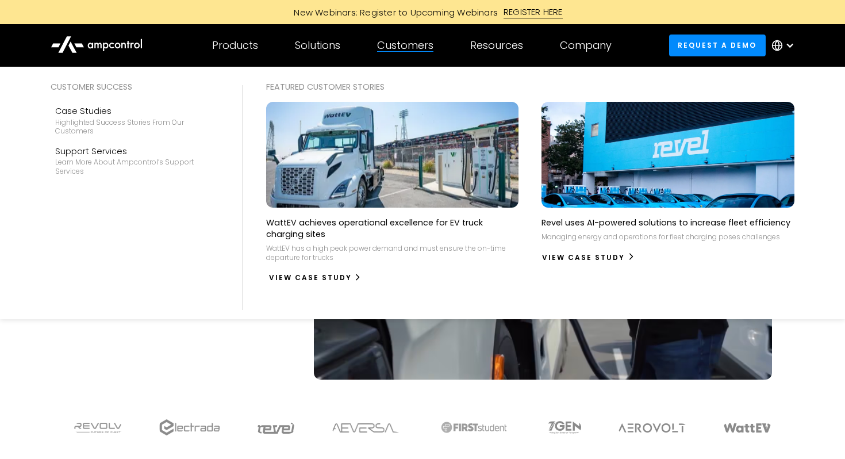 This screenshot has height=459, width=845. Describe the element at coordinates (422, 12) in the screenshot. I see `a: New Webinars: Register to Upcoming WebinarsREGISTER HERE` at that location.